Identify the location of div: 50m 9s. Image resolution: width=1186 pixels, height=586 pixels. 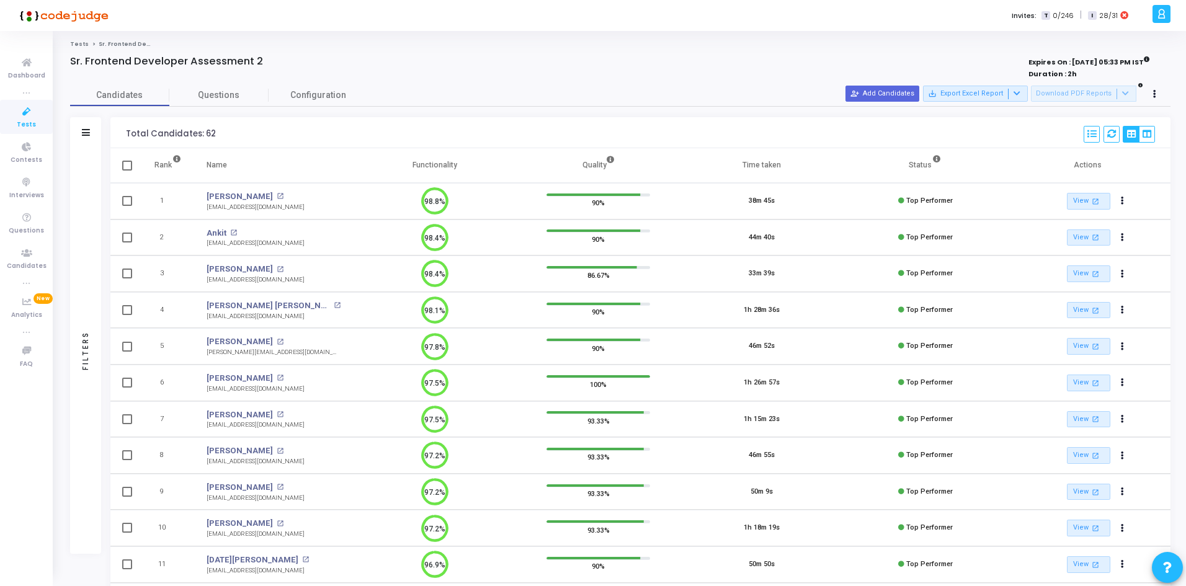
(762, 492).